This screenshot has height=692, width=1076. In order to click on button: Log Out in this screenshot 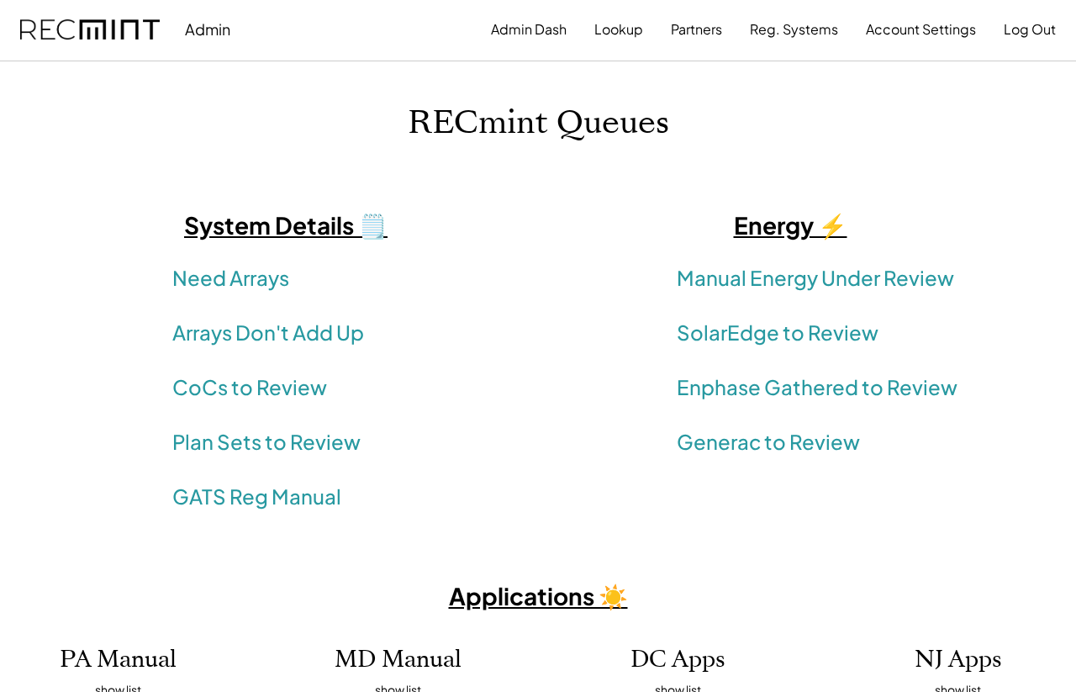, I will do `click(1029, 29)`.